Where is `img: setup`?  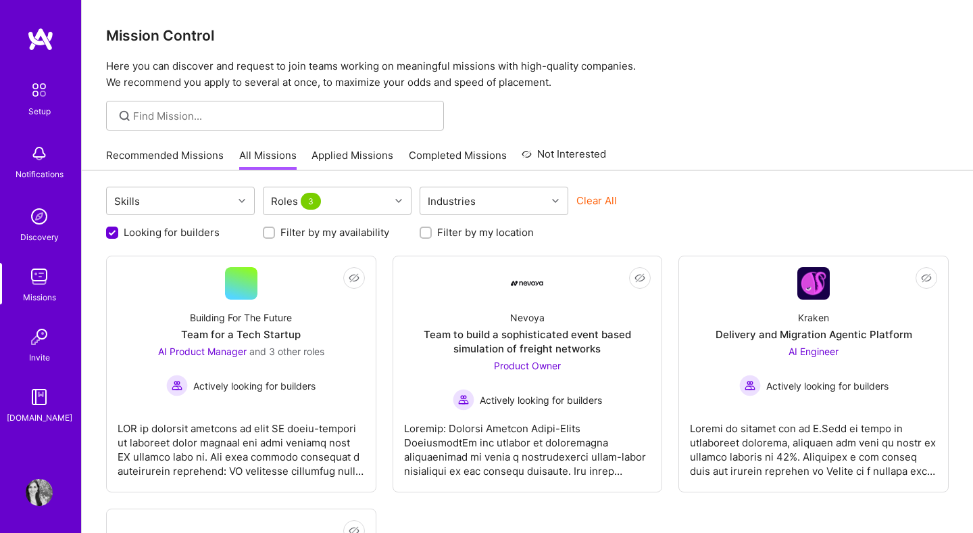 img: setup is located at coordinates (39, 90).